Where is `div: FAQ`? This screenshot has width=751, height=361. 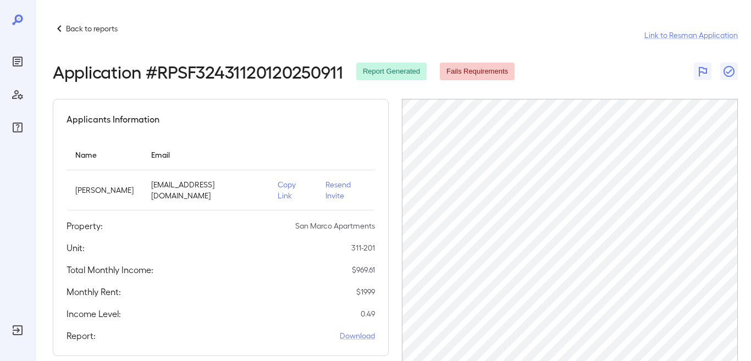 div: FAQ is located at coordinates (18, 128).